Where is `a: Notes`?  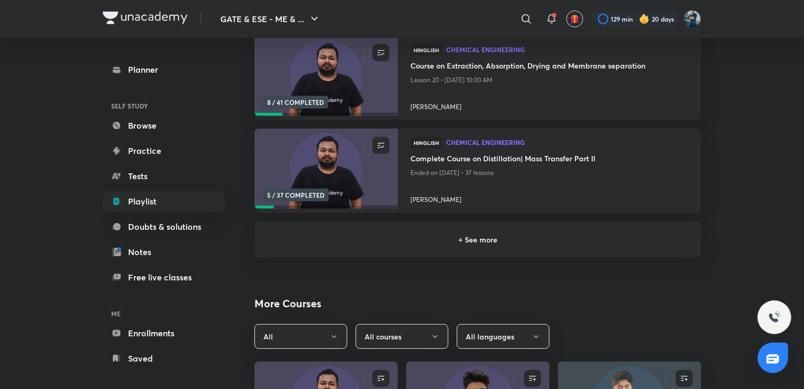
a: Notes is located at coordinates (164, 252).